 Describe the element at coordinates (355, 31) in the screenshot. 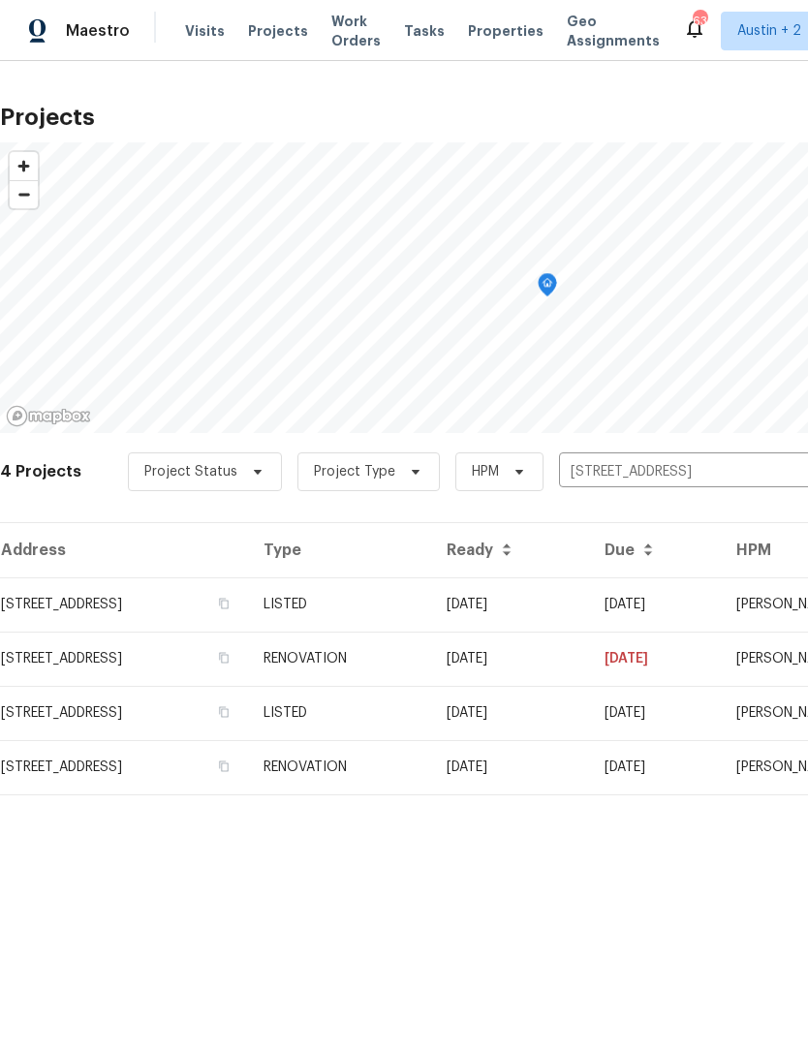

I see `span: Work Orders` at that location.